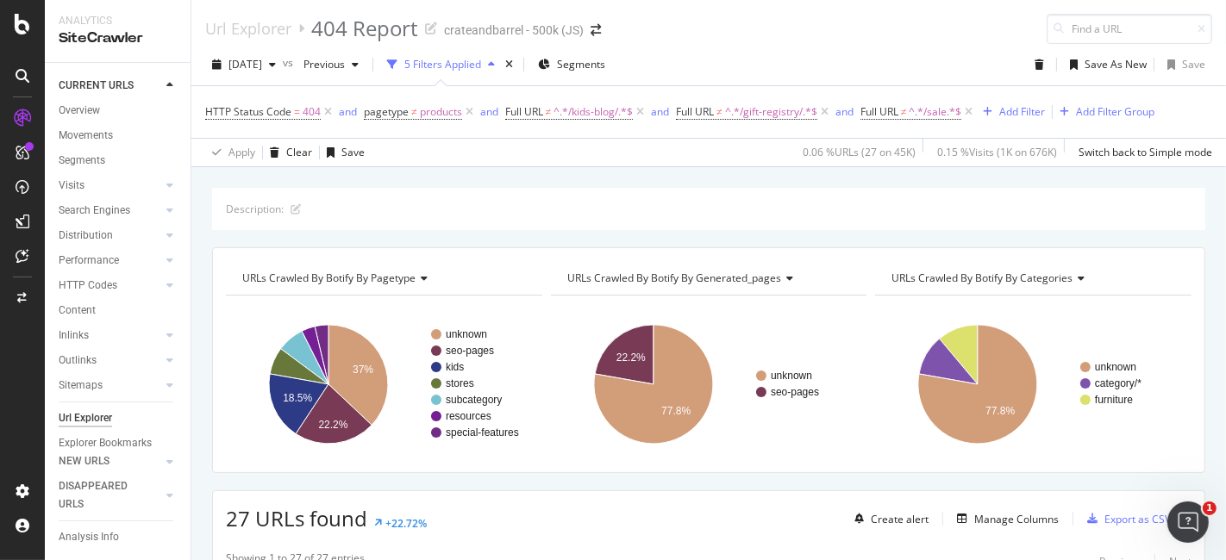 The height and width of the screenshot is (560, 1226). I want to click on div: Url Explorer, so click(248, 28).